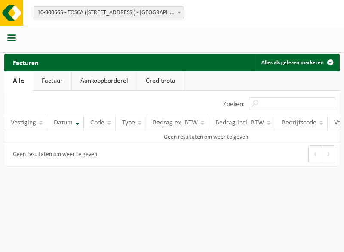  What do you see at coordinates (297, 62) in the screenshot?
I see `button: Alles als gelezen markeren` at bounding box center [297, 62].